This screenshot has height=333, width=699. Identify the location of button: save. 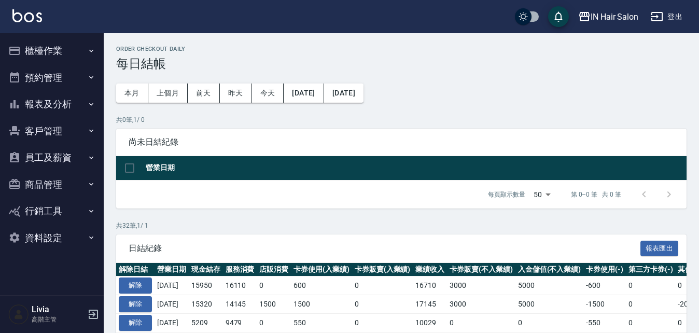
(559, 17).